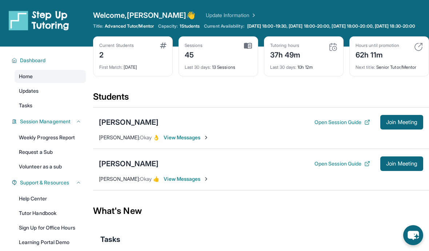 The width and height of the screenshot is (429, 251). What do you see at coordinates (261, 211) in the screenshot?
I see `div: What's New` at bounding box center [261, 211].